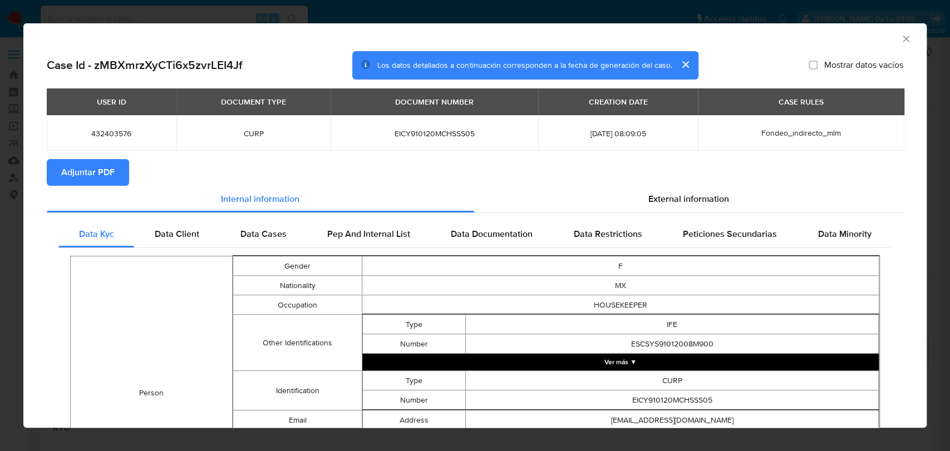 The height and width of the screenshot is (451, 950). I want to click on td: HOUSEKEEPER, so click(621, 305).